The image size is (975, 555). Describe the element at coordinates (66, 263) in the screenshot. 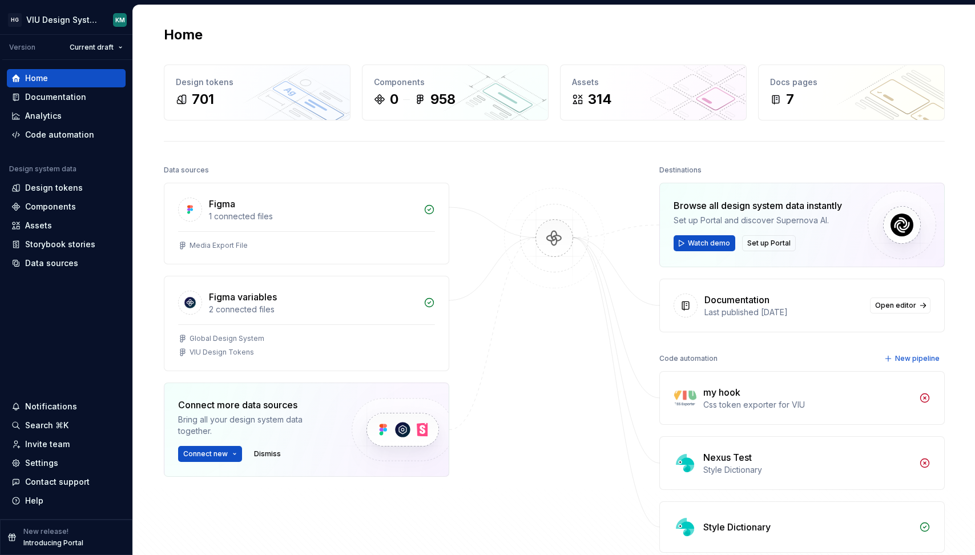

I see `a: Data sources` at that location.